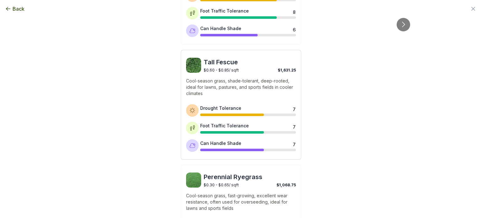  I want to click on p: Cool-season grass, fast-growing, excellent wear resistance, often used for overseeding, ideal for..., so click(241, 202).